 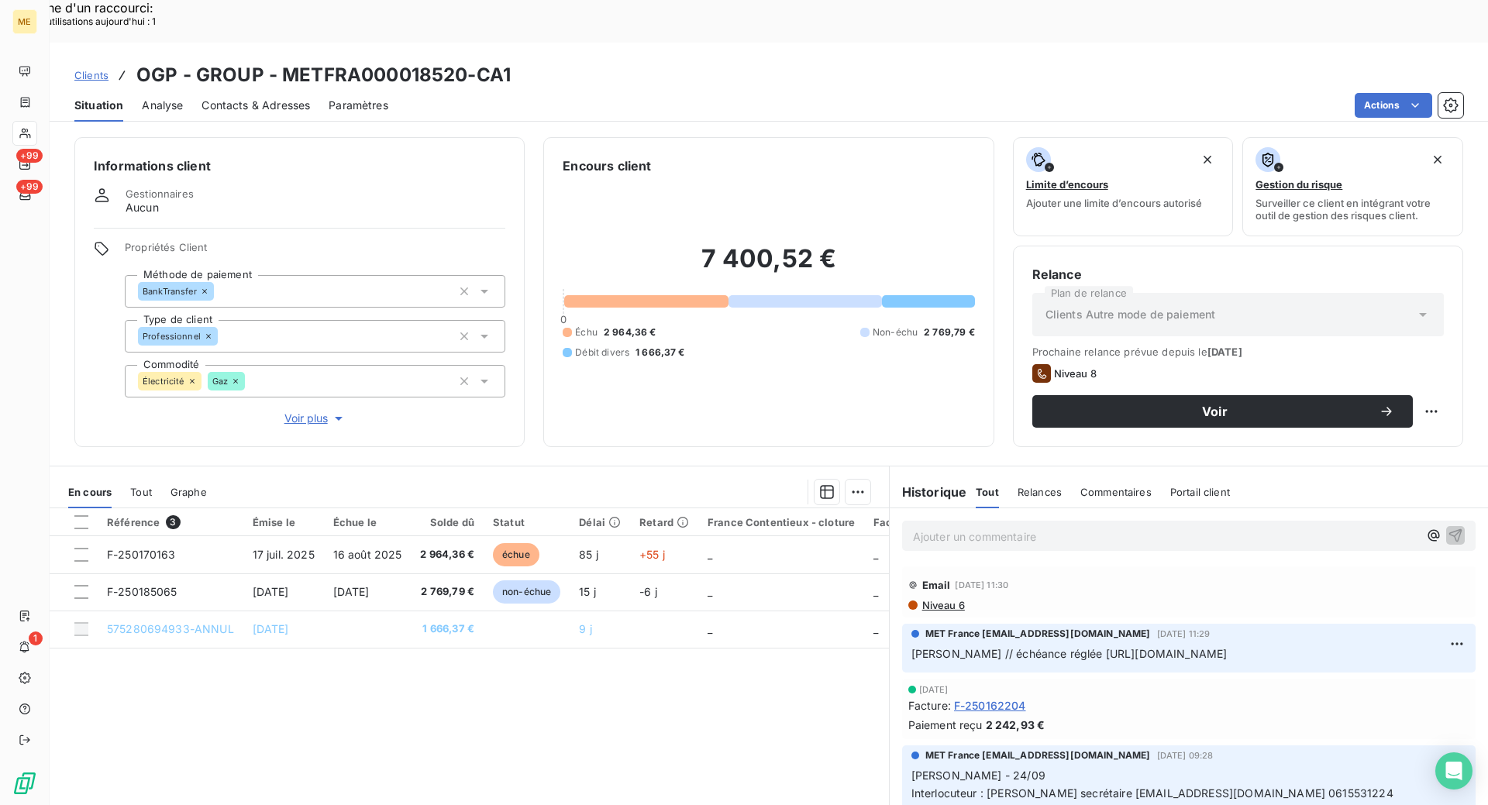 What do you see at coordinates (1222, 412) in the screenshot?
I see `button: Voir` at bounding box center [1222, 412].